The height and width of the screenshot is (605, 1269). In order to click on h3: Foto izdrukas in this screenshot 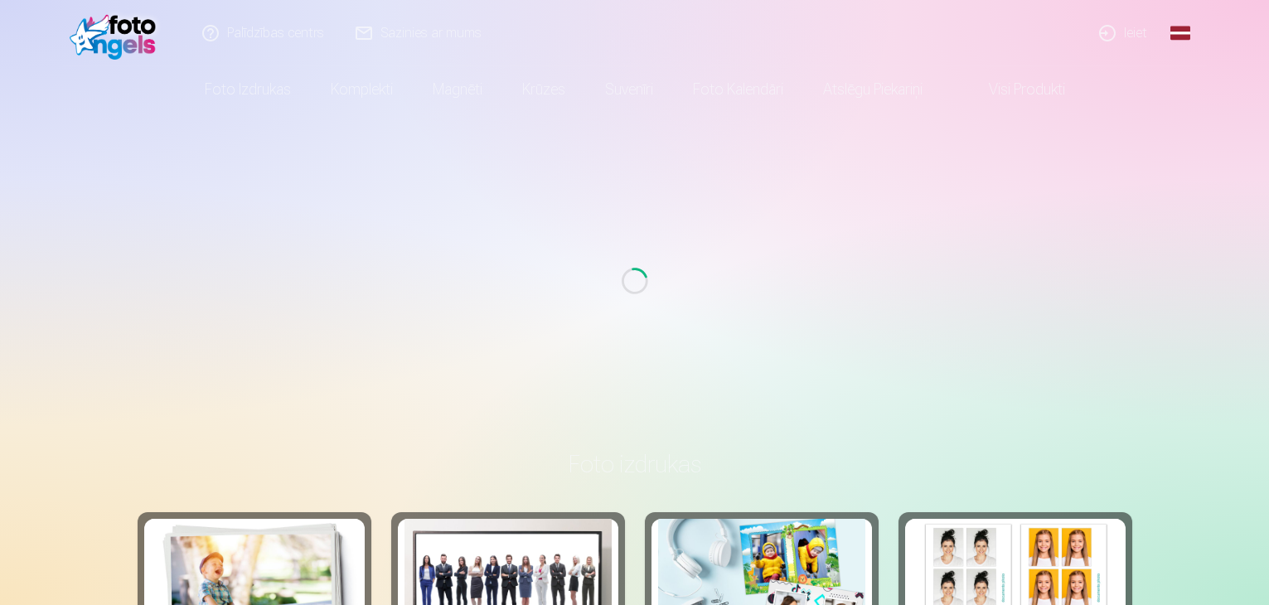, I will do `click(635, 464)`.